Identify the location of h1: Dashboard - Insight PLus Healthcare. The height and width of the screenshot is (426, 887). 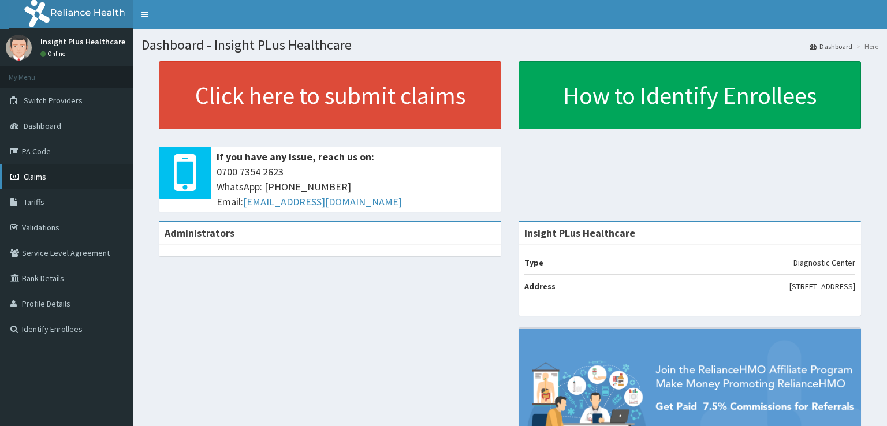
(510, 45).